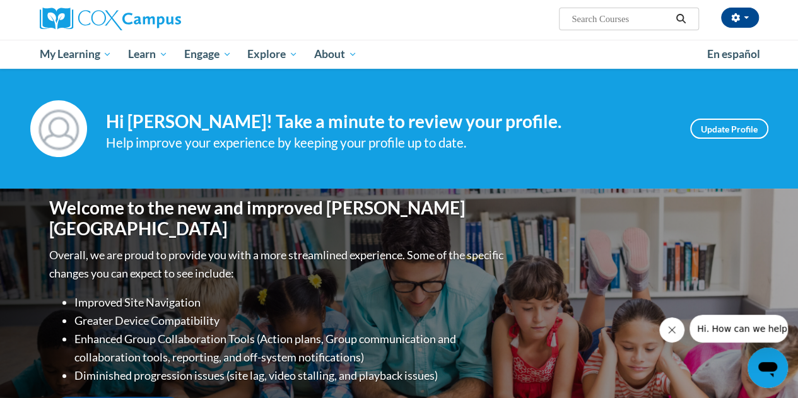  Describe the element at coordinates (290, 375) in the screenshot. I see `li: Diminished progression issues (site lag, video stalling, and playback issues)` at that location.